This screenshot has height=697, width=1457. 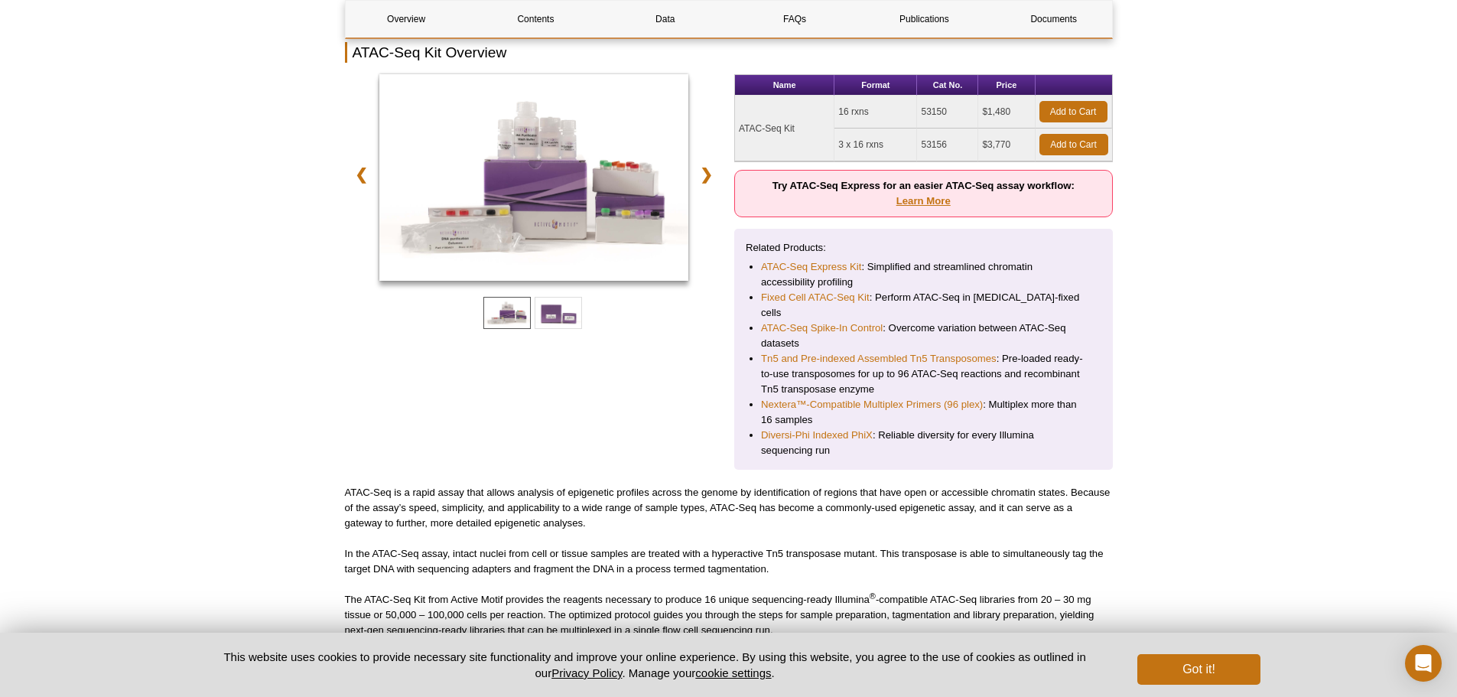 What do you see at coordinates (784, 128) in the screenshot?
I see `td: ATAC-Seq Kit` at bounding box center [784, 128].